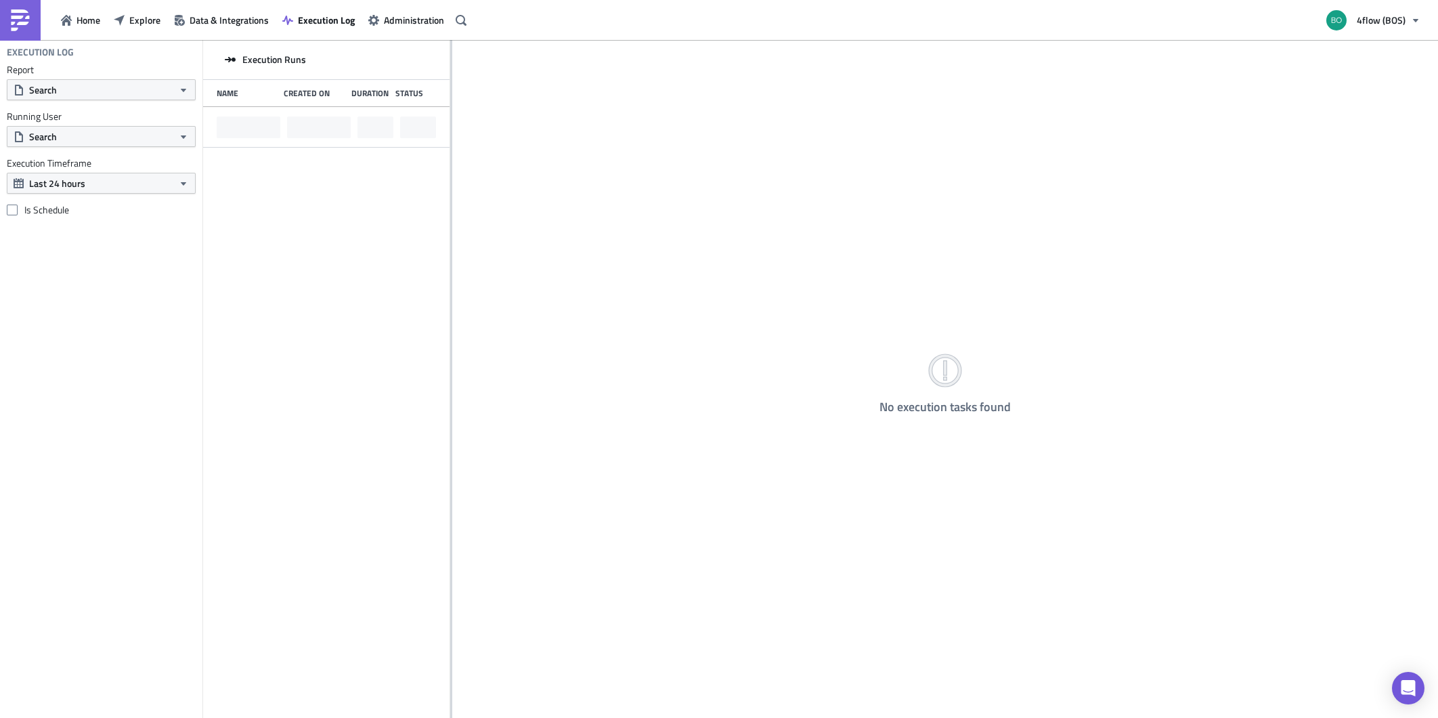 Image resolution: width=1438 pixels, height=718 pixels. What do you see at coordinates (137, 20) in the screenshot?
I see `a: Explore` at bounding box center [137, 20].